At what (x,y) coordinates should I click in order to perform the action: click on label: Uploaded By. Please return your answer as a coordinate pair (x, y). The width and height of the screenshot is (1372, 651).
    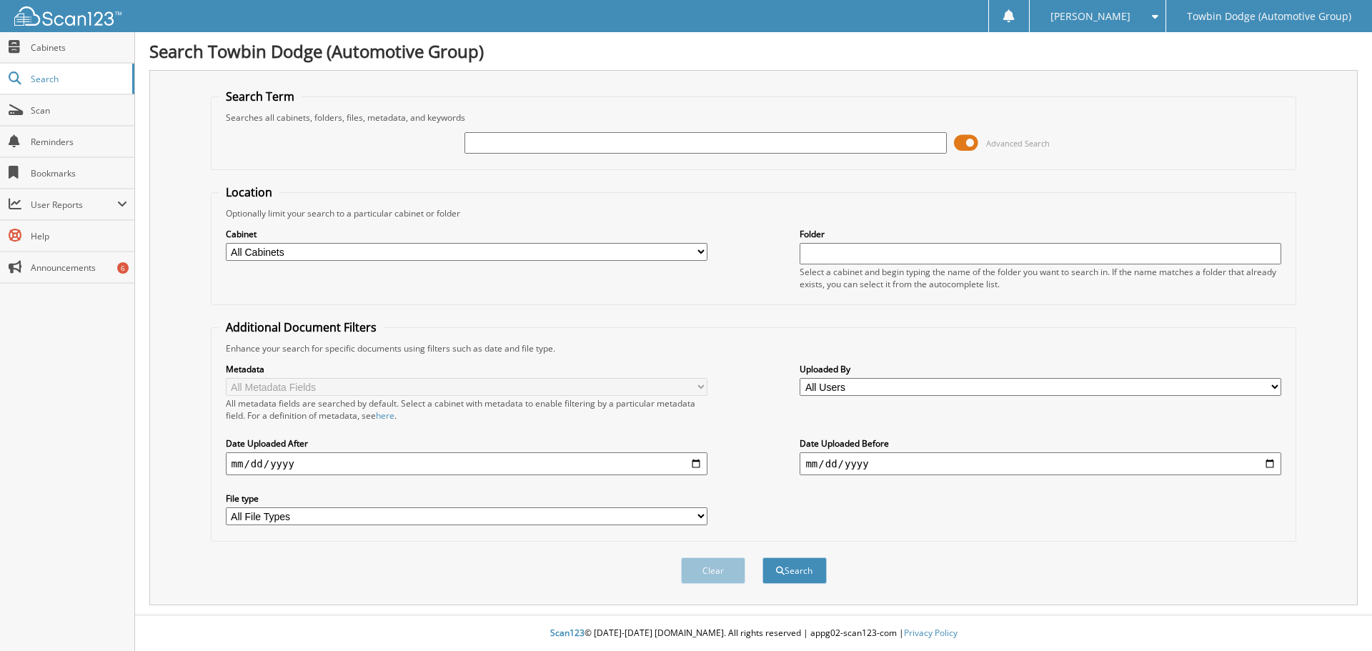
    Looking at the image, I should click on (1041, 369).